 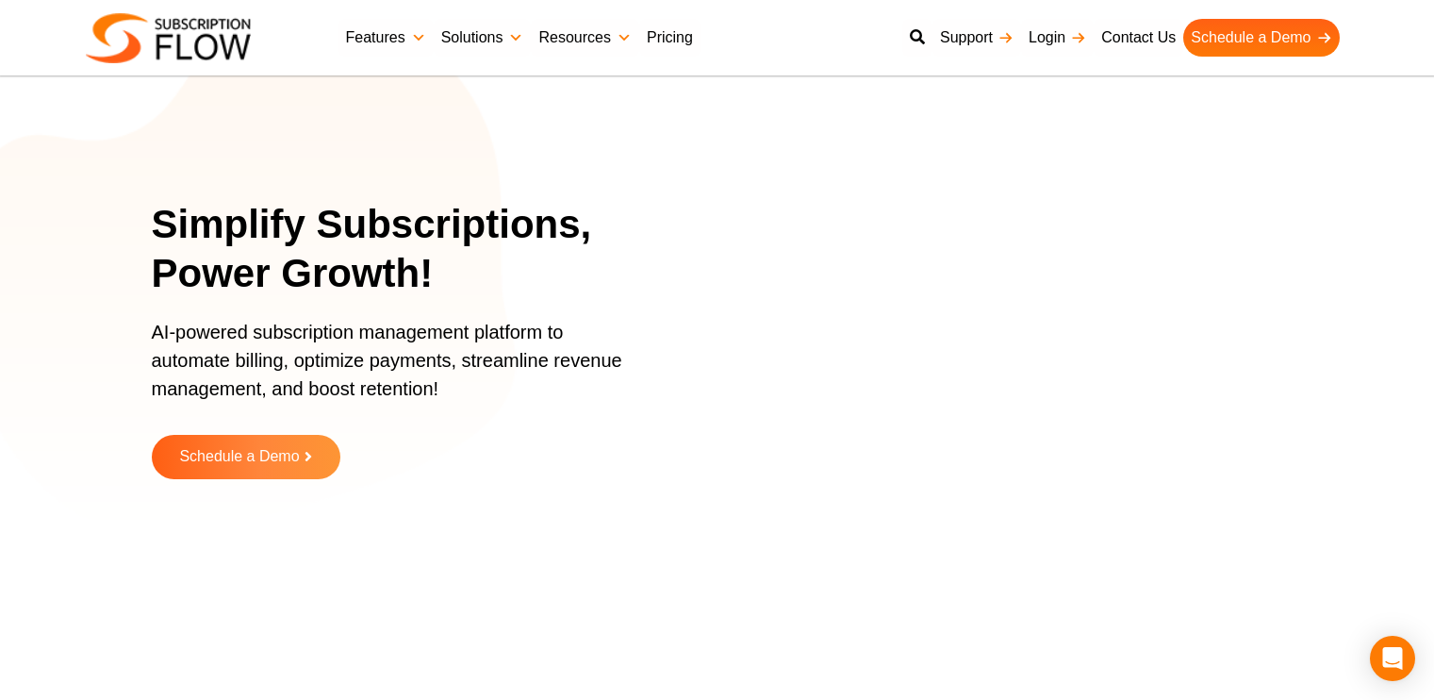 I want to click on a: Support, so click(x=977, y=38).